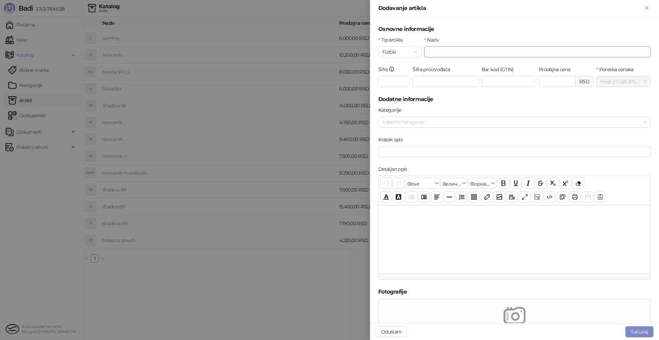 The width and height of the screenshot is (659, 340). Describe the element at coordinates (454, 183) in the screenshot. I see `button: Величина` at that location.